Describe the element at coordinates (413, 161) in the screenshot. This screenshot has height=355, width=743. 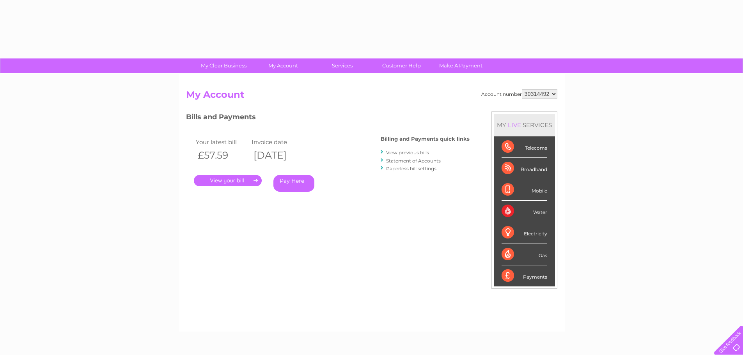
I see `a: Statement of Accounts` at that location.